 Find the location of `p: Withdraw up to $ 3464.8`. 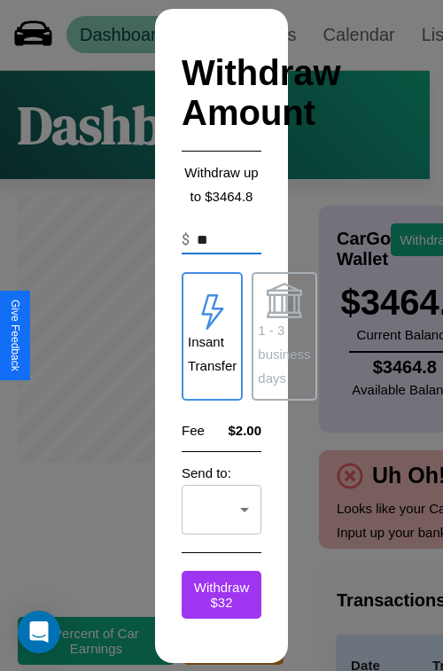

p: Withdraw up to $ 3464.8 is located at coordinates (222, 184).